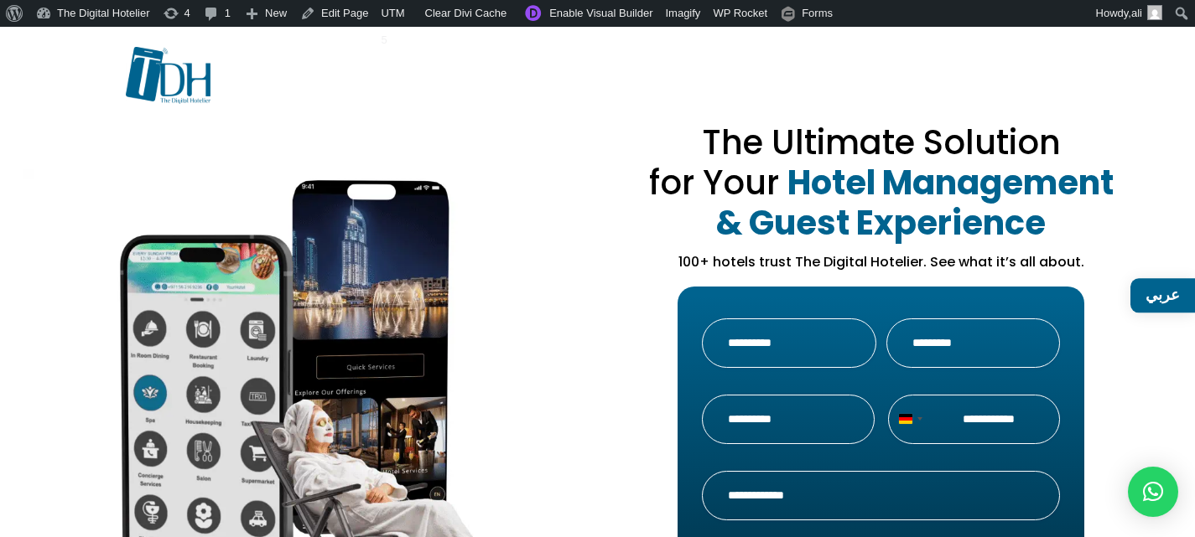 The image size is (1195, 537). Describe the element at coordinates (915, 203) in the screenshot. I see `strong: Hotel Management & Guest Experience` at that location.